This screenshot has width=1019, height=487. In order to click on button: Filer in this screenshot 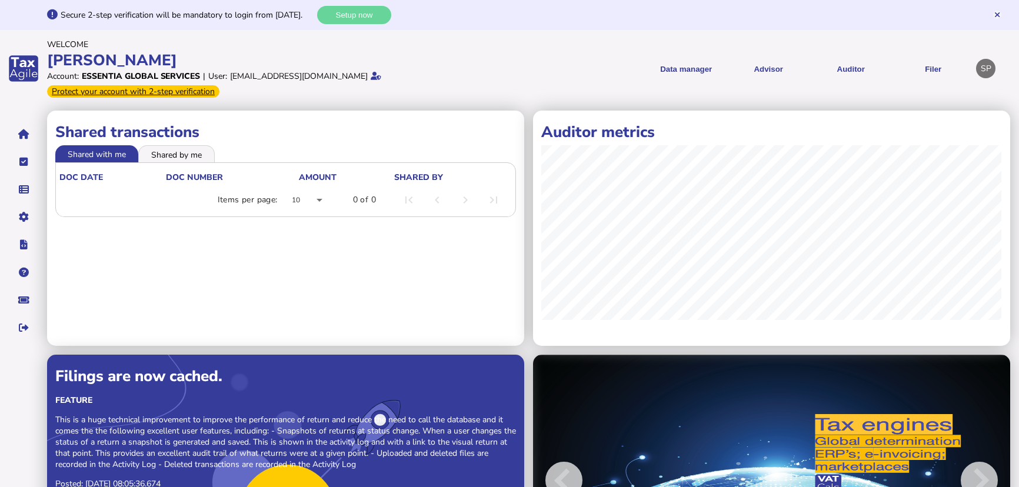, I will do `click(933, 68)`.